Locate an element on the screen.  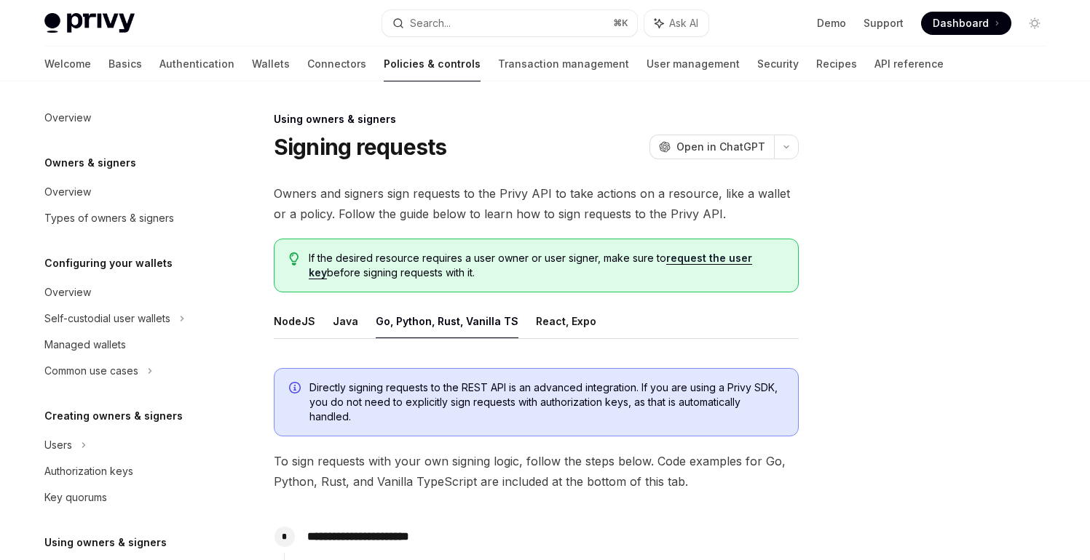
svg: Info is located at coordinates (296, 389).